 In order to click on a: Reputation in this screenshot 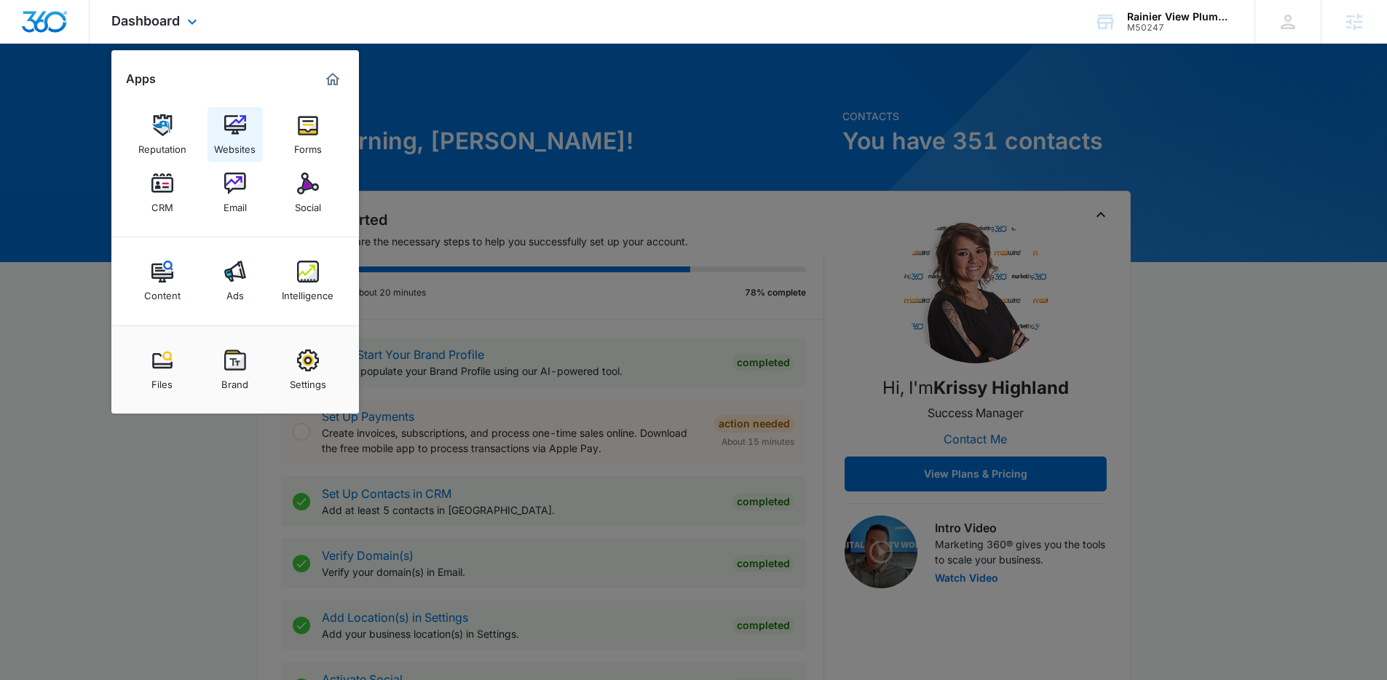, I will do `click(162, 135)`.